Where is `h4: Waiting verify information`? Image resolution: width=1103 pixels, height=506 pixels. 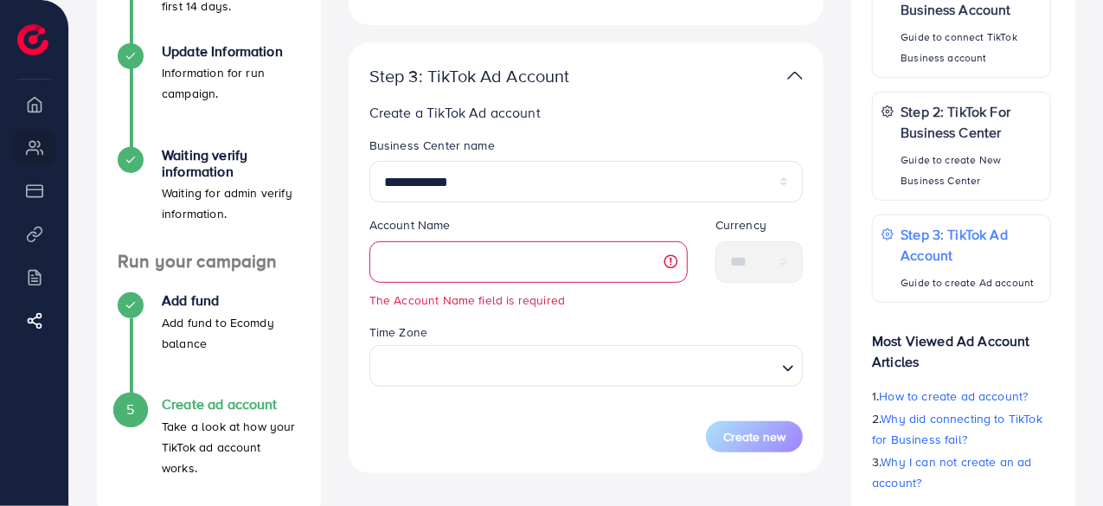 h4: Waiting verify information is located at coordinates (231, 164).